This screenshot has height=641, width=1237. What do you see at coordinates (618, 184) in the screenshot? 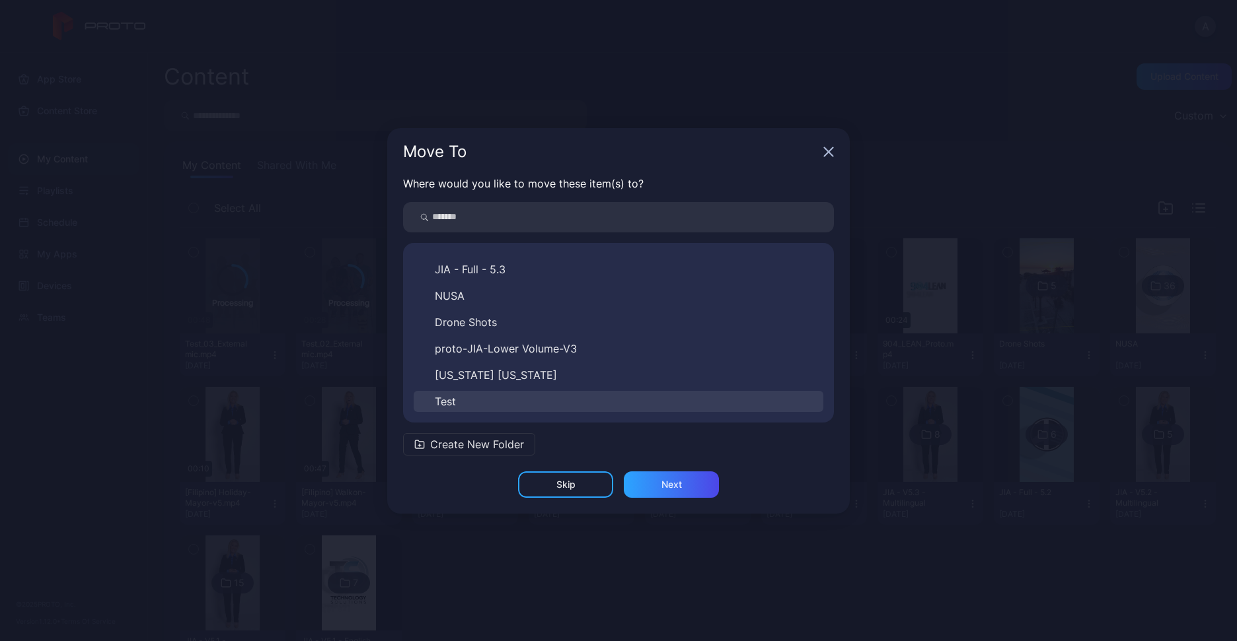
I see `p: Where would you like to move these item(s) to?` at bounding box center [618, 184].